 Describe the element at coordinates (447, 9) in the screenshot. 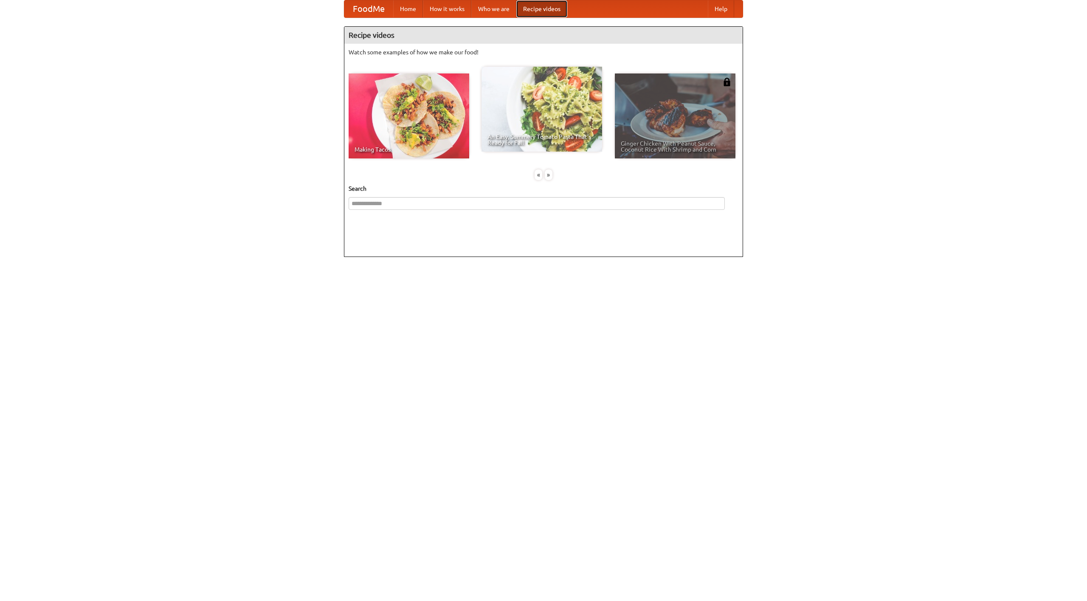

I see `a: How it works` at that location.